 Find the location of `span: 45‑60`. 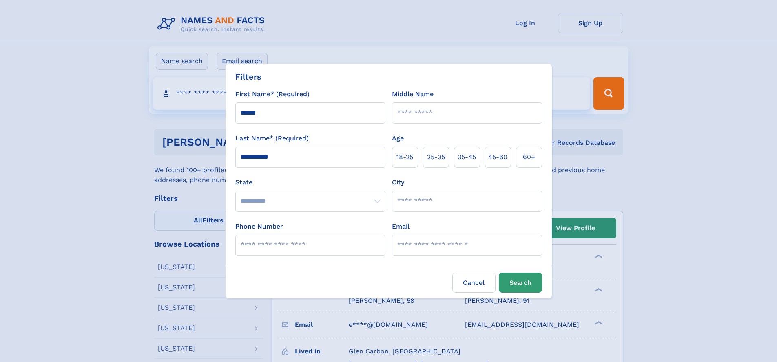

span: 45‑60 is located at coordinates (497, 157).